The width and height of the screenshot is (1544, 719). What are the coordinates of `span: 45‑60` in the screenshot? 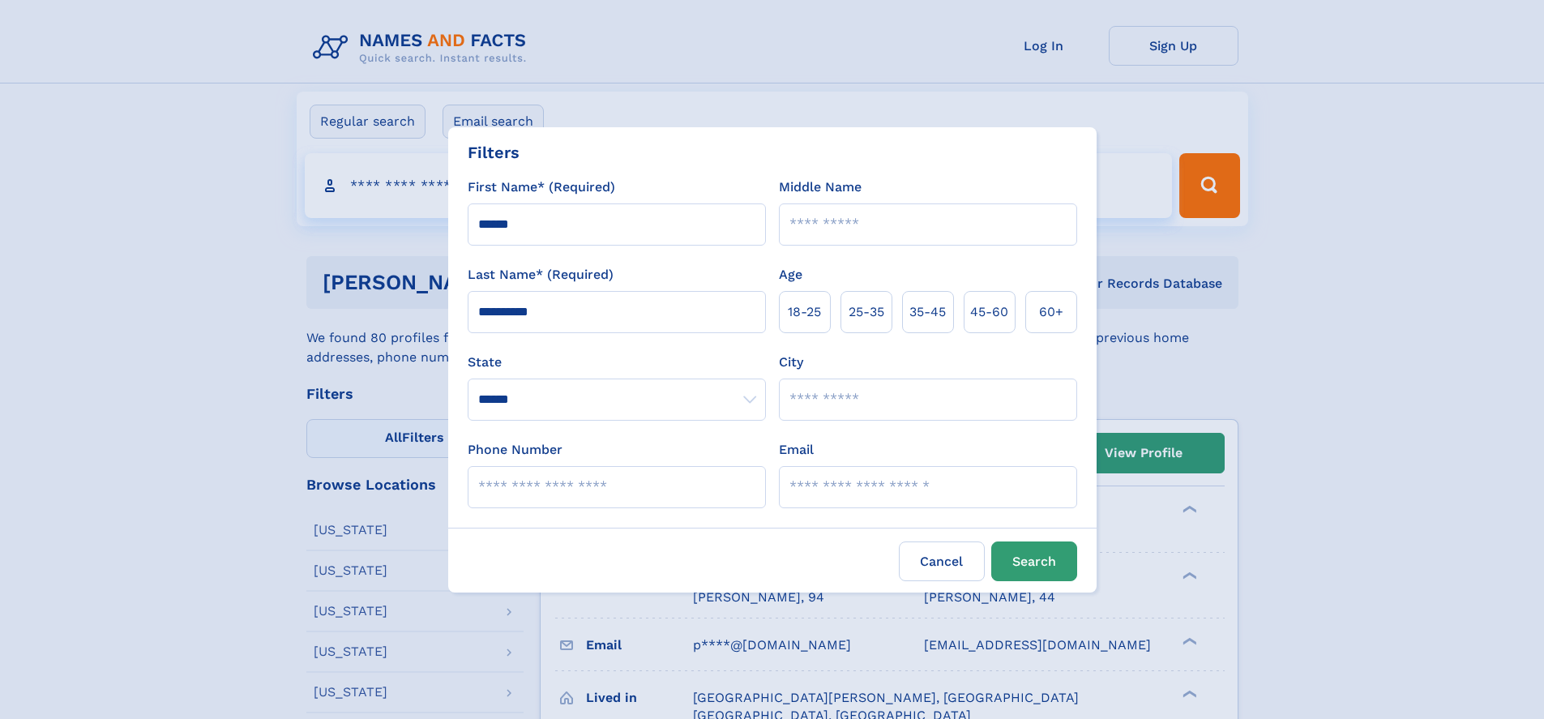 It's located at (989, 312).